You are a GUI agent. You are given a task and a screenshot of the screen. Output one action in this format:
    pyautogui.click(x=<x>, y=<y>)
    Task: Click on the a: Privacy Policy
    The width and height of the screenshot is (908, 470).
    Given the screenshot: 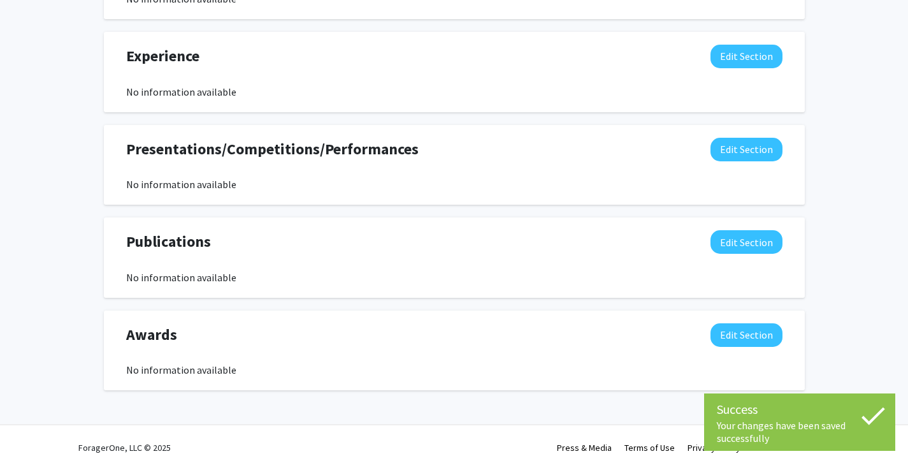 What is the action you would take?
    pyautogui.click(x=714, y=447)
    